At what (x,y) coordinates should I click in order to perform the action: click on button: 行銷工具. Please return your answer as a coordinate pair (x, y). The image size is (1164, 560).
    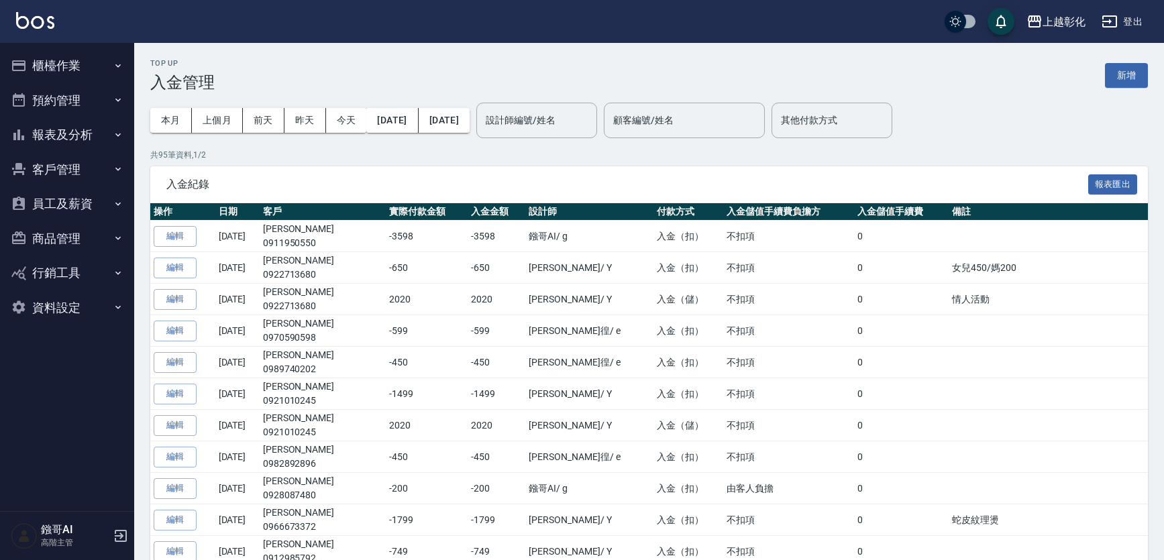
    Looking at the image, I should click on (67, 273).